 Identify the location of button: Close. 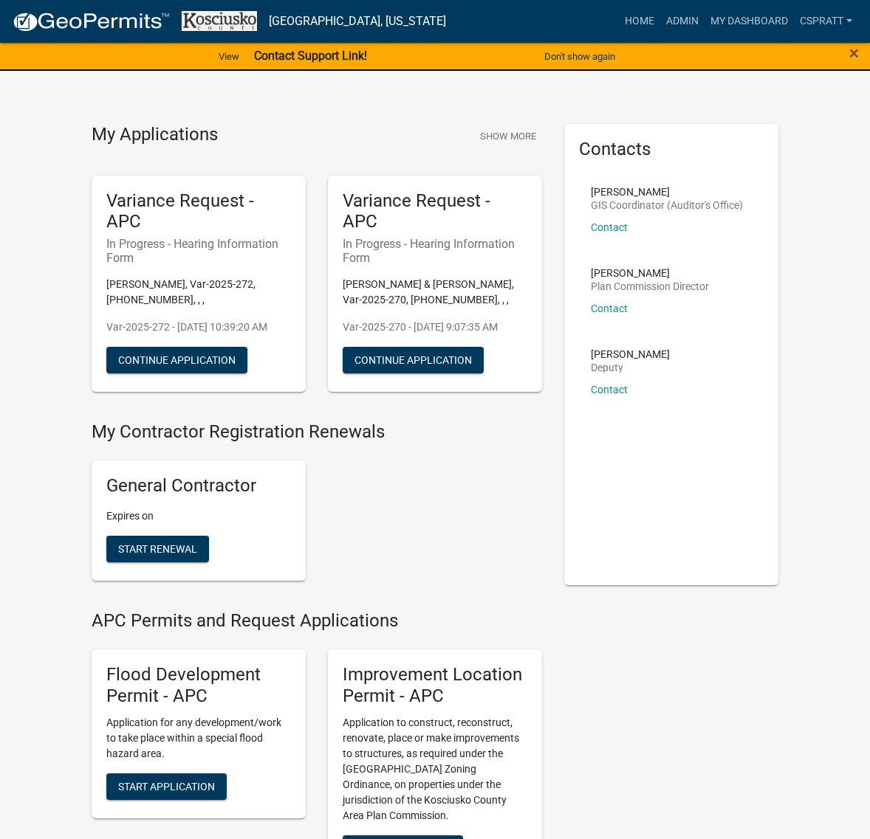
(853, 53).